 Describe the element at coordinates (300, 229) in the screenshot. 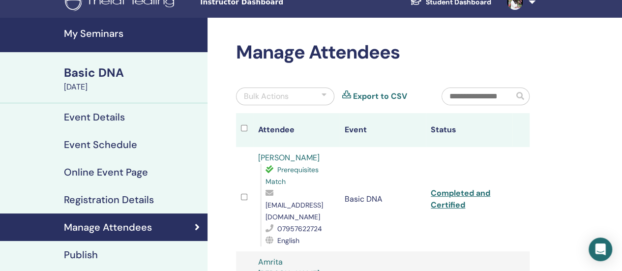

I see `span: 07957622724` at that location.